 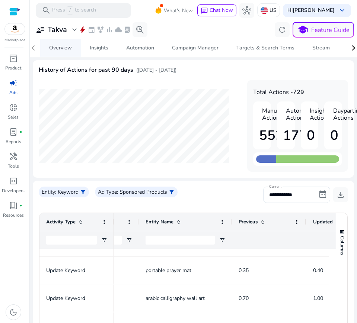 What do you see at coordinates (142, 192) in the screenshot?
I see `p: : Sponsored Products` at bounding box center [142, 192].